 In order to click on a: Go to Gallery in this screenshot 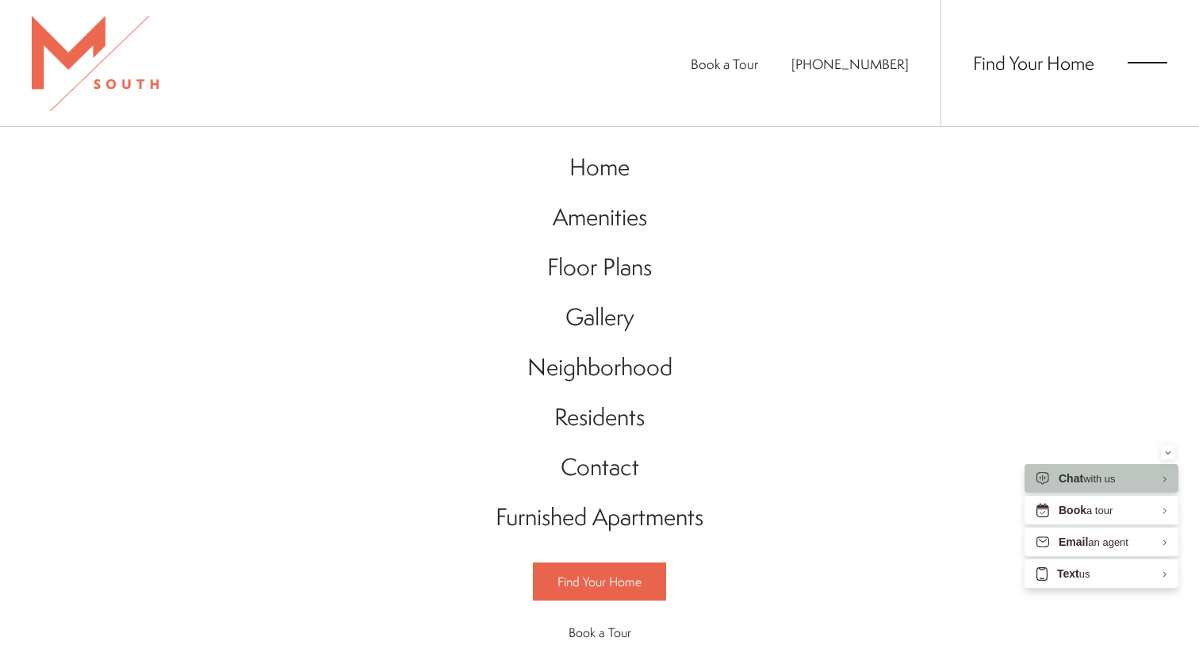, I will do `click(599, 317)`.